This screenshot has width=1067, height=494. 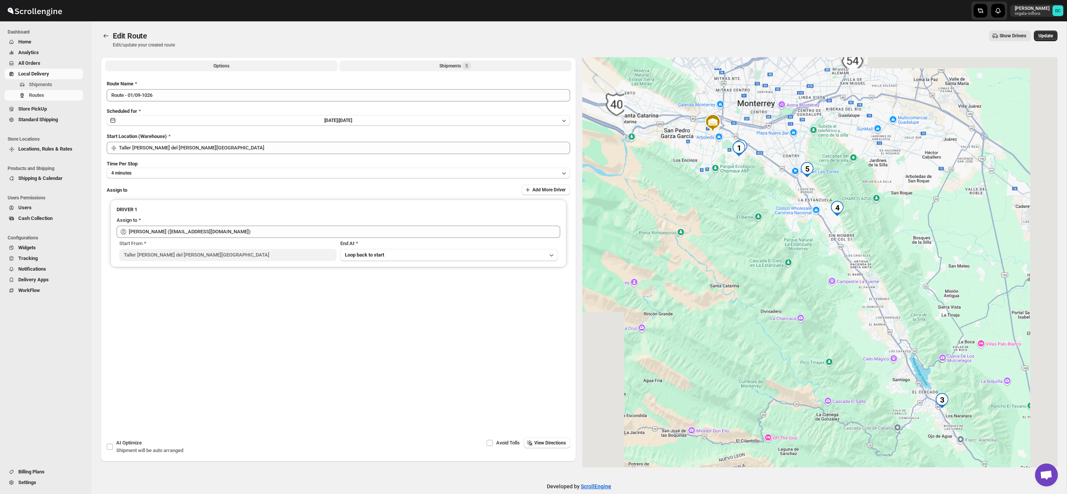 I want to click on span: Widgets, so click(x=27, y=247).